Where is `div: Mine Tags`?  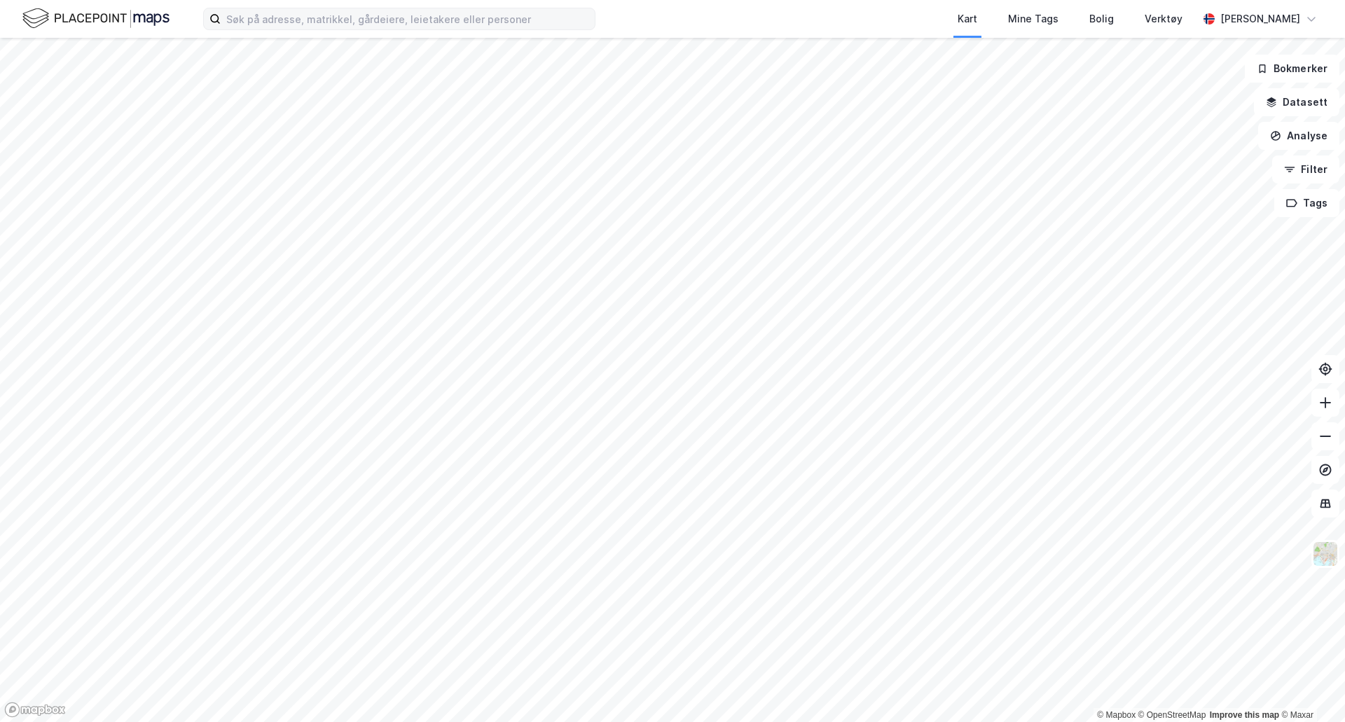
div: Mine Tags is located at coordinates (1034, 19).